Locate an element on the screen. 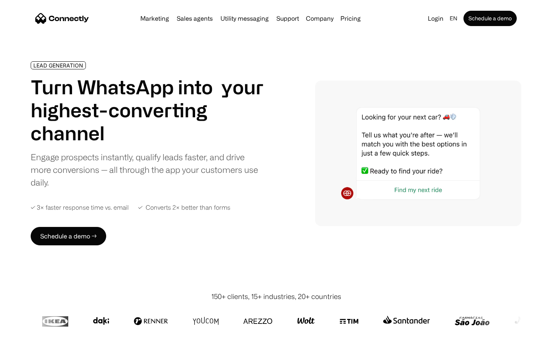 This screenshot has width=552, height=345. a: home is located at coordinates (62, 18).